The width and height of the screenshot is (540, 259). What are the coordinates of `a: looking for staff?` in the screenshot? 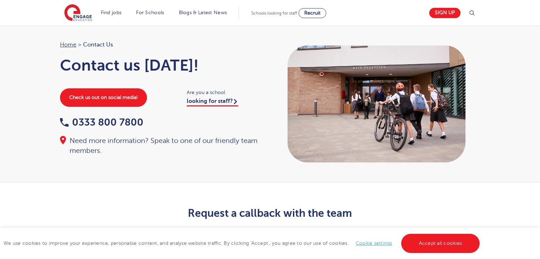 It's located at (212, 102).